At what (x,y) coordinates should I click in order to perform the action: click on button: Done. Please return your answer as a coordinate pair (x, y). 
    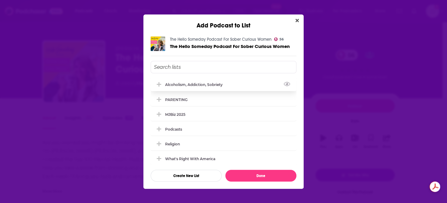
    Looking at the image, I should click on (261, 176).